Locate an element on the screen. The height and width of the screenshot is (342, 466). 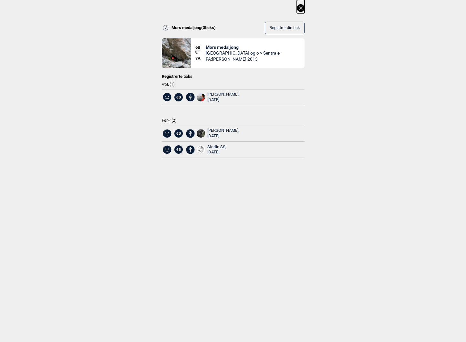
span: 7A is located at coordinates (201, 58).